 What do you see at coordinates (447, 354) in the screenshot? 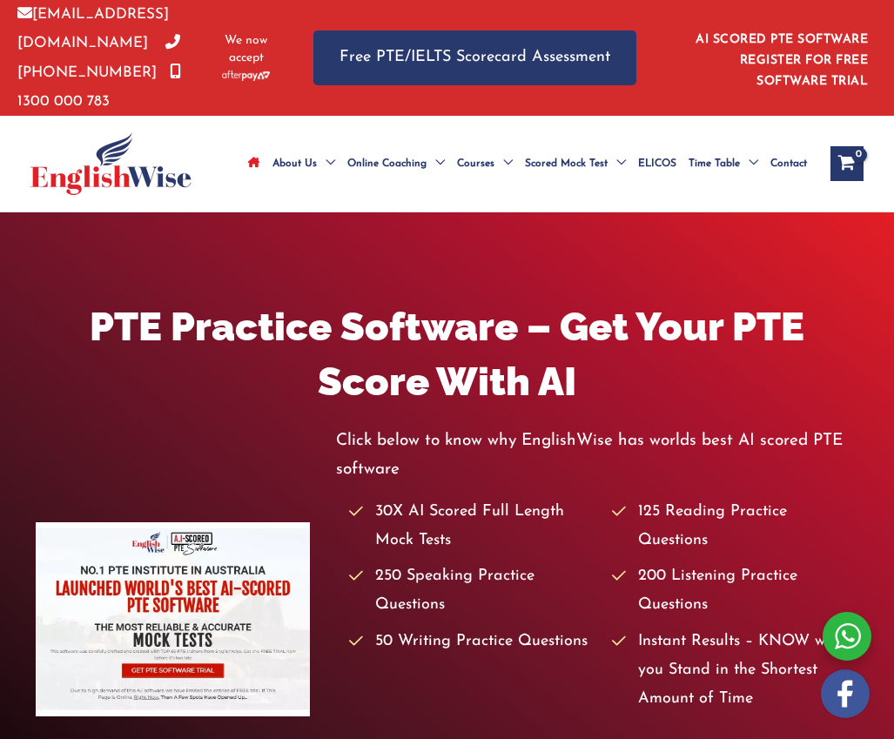
I see `h1: PTE Practice Software – Get Your PTE Score With AI` at bounding box center [447, 354].